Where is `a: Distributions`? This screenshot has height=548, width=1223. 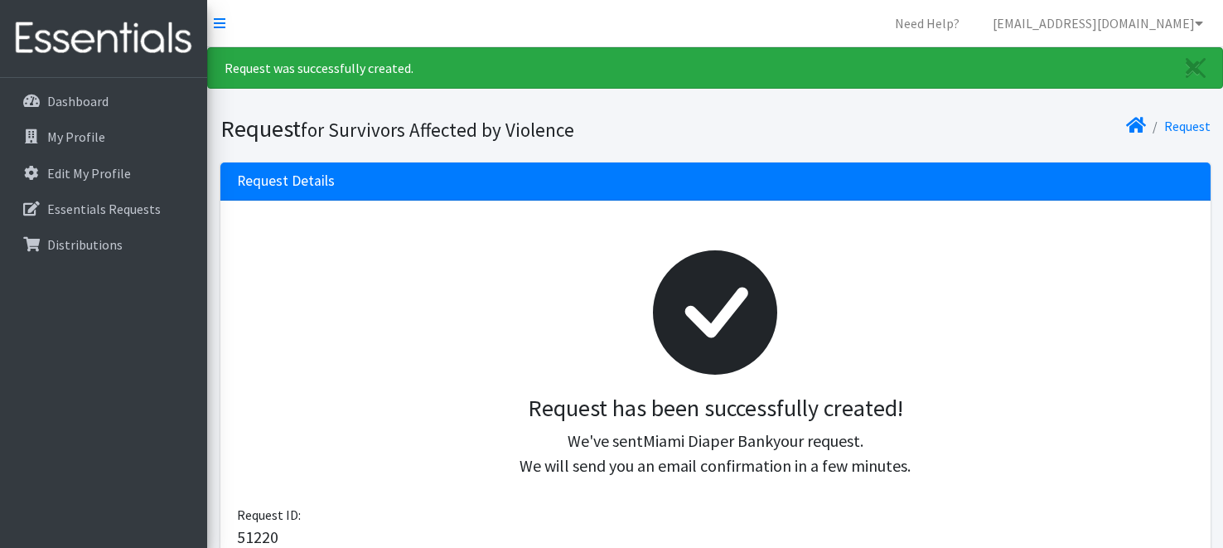 a: Distributions is located at coordinates (104, 244).